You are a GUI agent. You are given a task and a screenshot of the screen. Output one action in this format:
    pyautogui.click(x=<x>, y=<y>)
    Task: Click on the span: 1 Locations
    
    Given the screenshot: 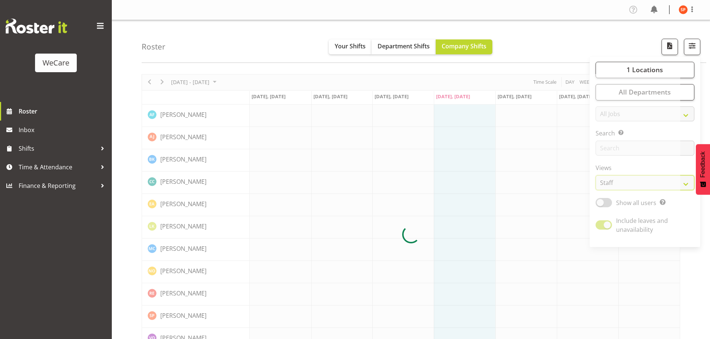 What is the action you would take?
    pyautogui.click(x=645, y=70)
    